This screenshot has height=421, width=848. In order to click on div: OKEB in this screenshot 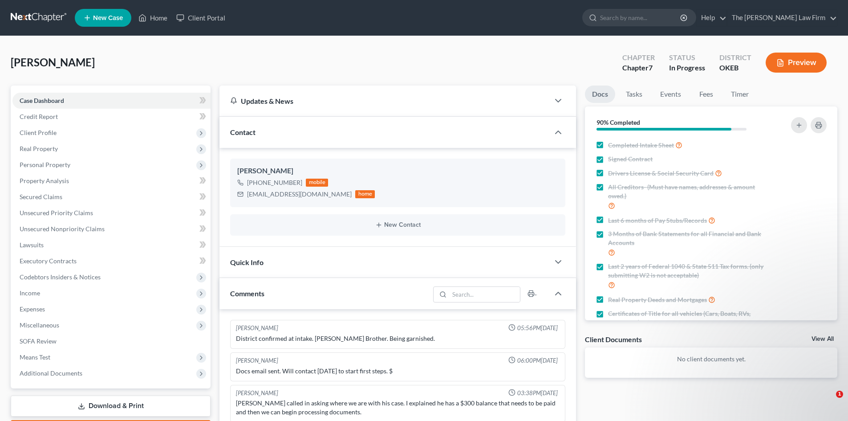, I will do `click(736, 68)`.